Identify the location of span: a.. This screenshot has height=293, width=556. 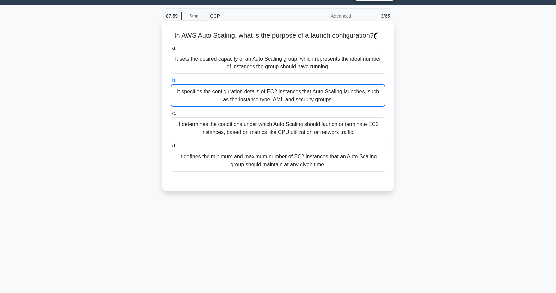
(174, 48).